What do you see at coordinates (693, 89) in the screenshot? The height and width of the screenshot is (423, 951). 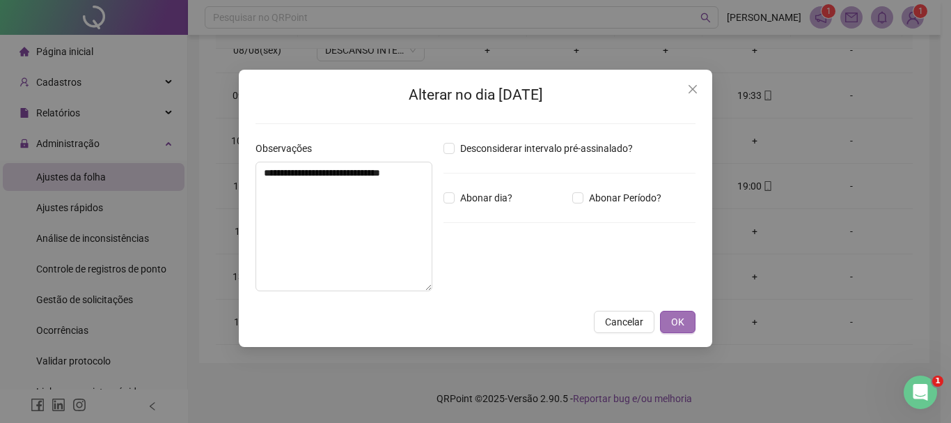 I see `span: close` at bounding box center [693, 89].